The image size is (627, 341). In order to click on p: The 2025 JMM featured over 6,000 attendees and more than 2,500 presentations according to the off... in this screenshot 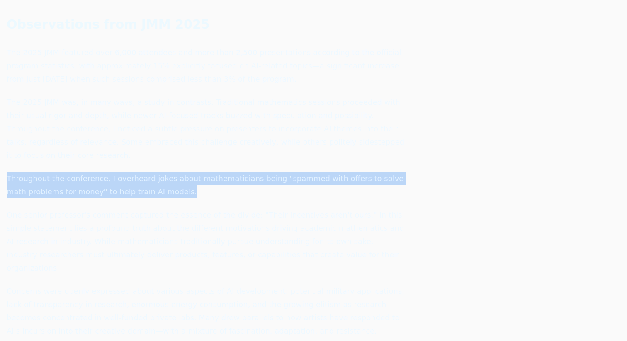, I will do `click(206, 66)`.